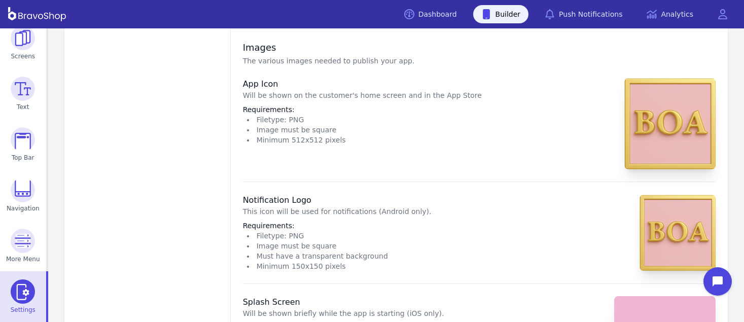 The image size is (744, 322). I want to click on p: The various images needed to publish your app., so click(479, 61).